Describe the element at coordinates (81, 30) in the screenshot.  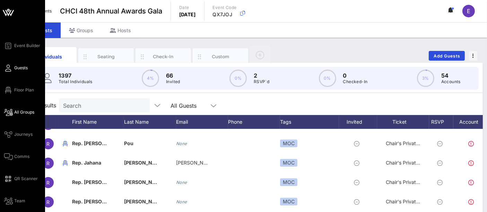
I see `div: Groups` at that location.